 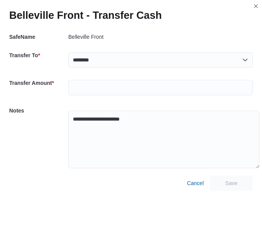 What do you see at coordinates (195, 183) in the screenshot?
I see `span: Cancel` at bounding box center [195, 183].